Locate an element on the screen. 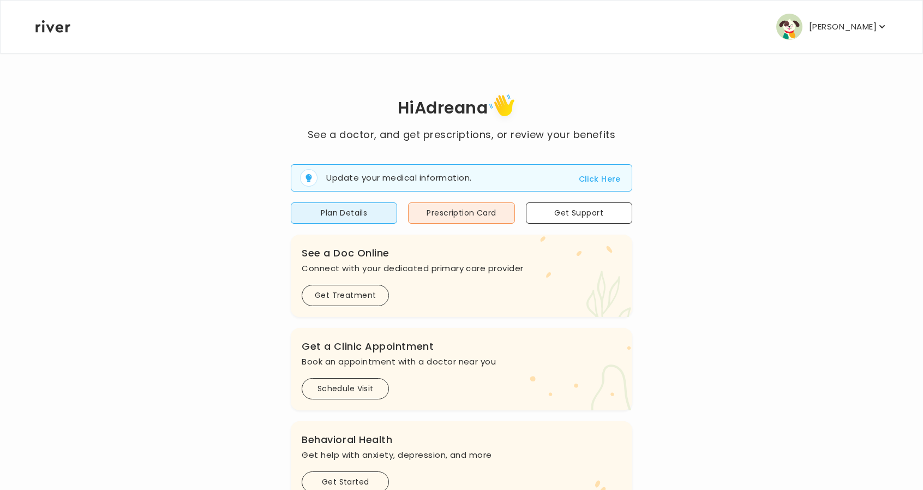 Image resolution: width=923 pixels, height=490 pixels. p: Connect with your dedicated primary care provider is located at coordinates (461, 268).